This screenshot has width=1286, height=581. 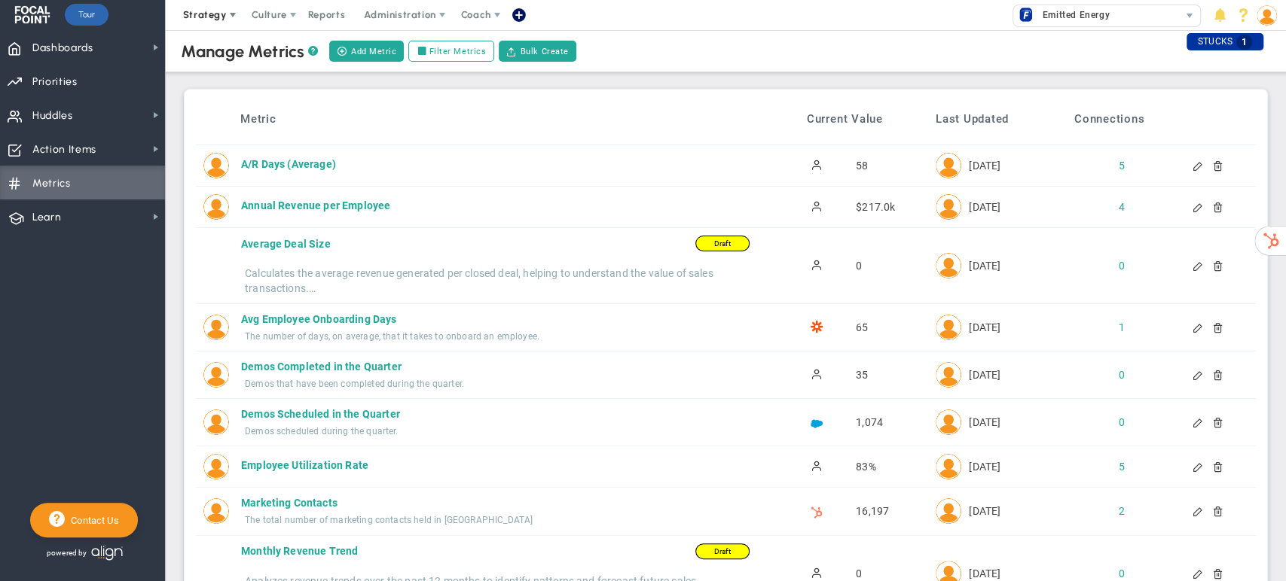 I want to click on span: 1074, so click(x=869, y=423).